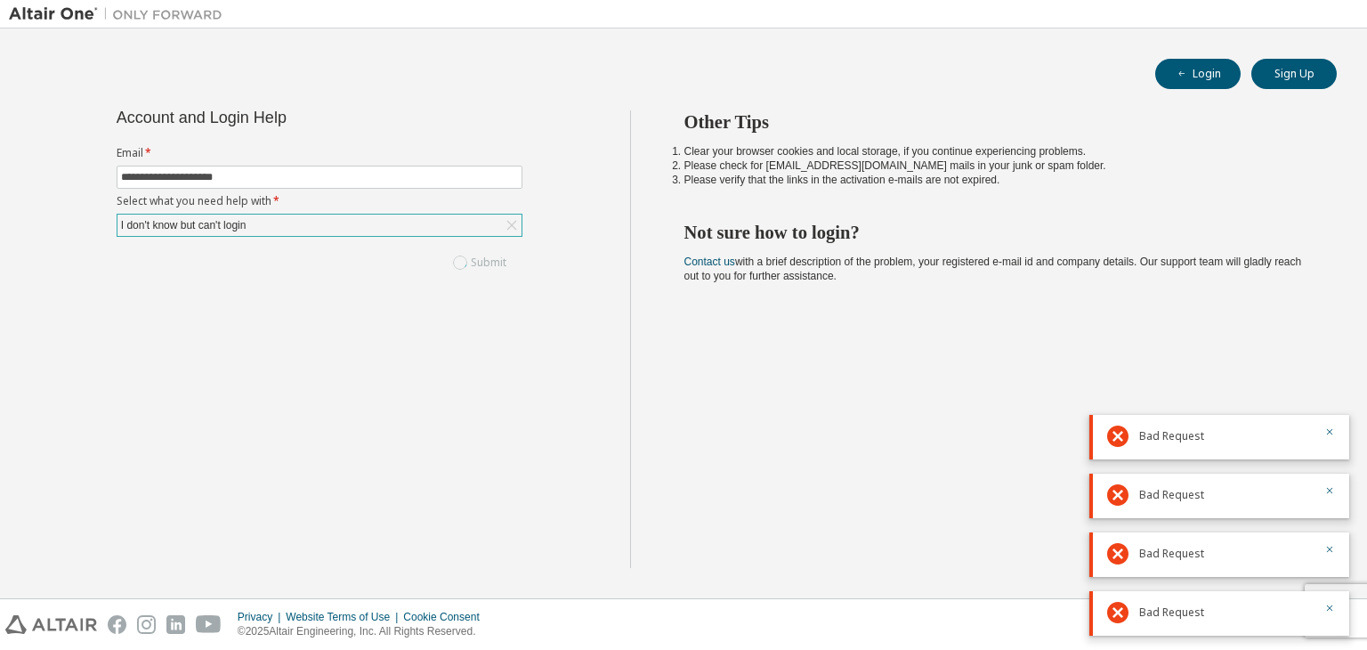 Image resolution: width=1367 pixels, height=650 pixels. Describe the element at coordinates (995, 151) in the screenshot. I see `li: Clear your browser cookies and local storage, if you continue experiencing problems.` at that location.